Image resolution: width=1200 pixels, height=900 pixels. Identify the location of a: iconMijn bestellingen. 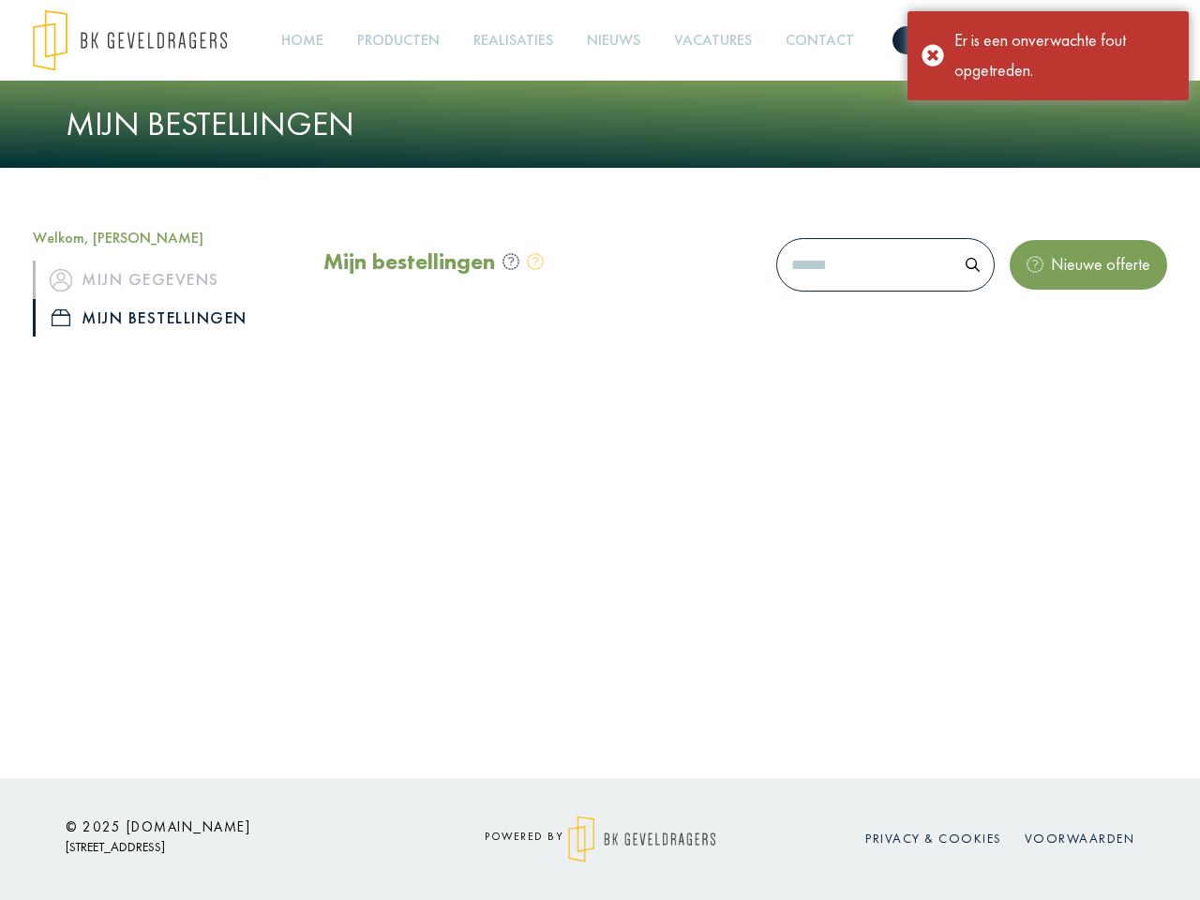
(164, 318).